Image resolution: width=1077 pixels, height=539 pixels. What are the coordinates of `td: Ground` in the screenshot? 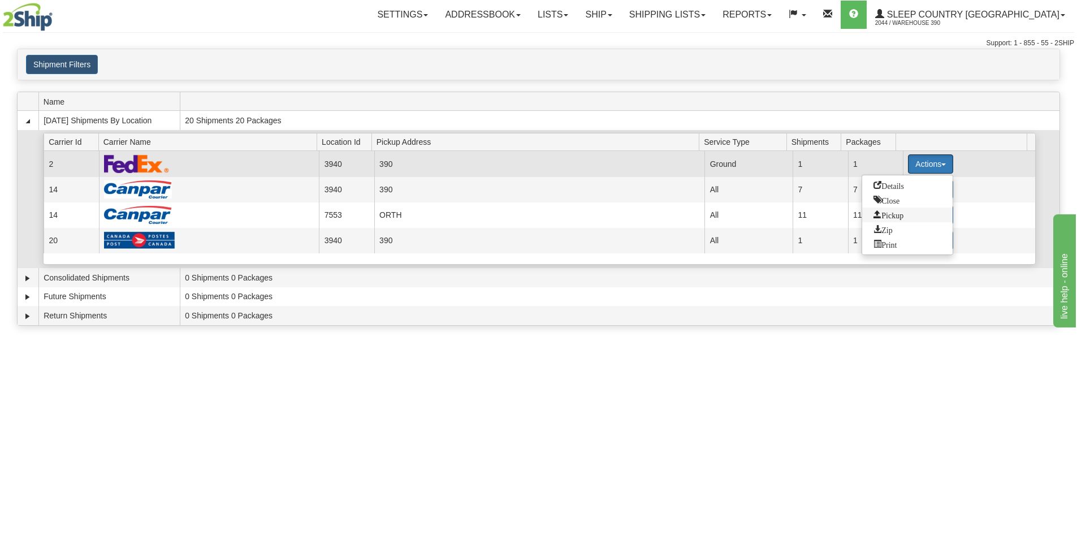 It's located at (748, 163).